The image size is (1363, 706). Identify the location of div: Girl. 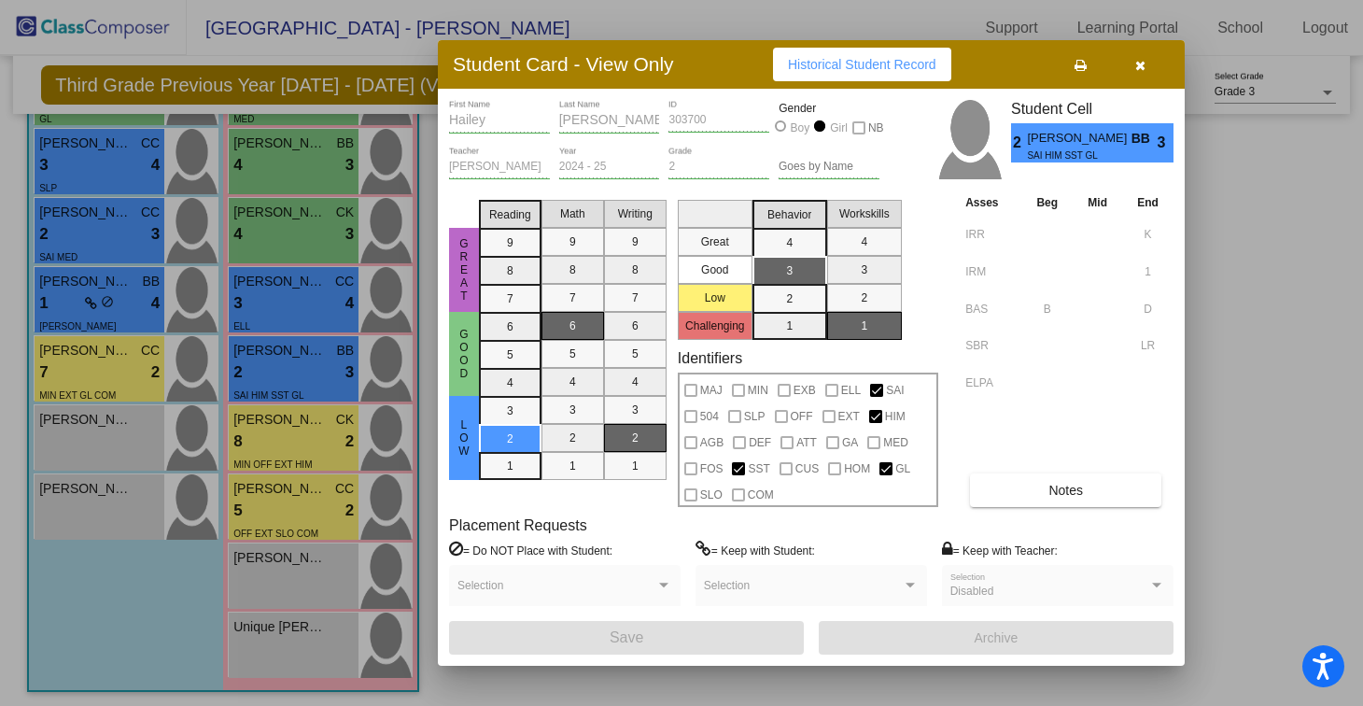
(838, 128).